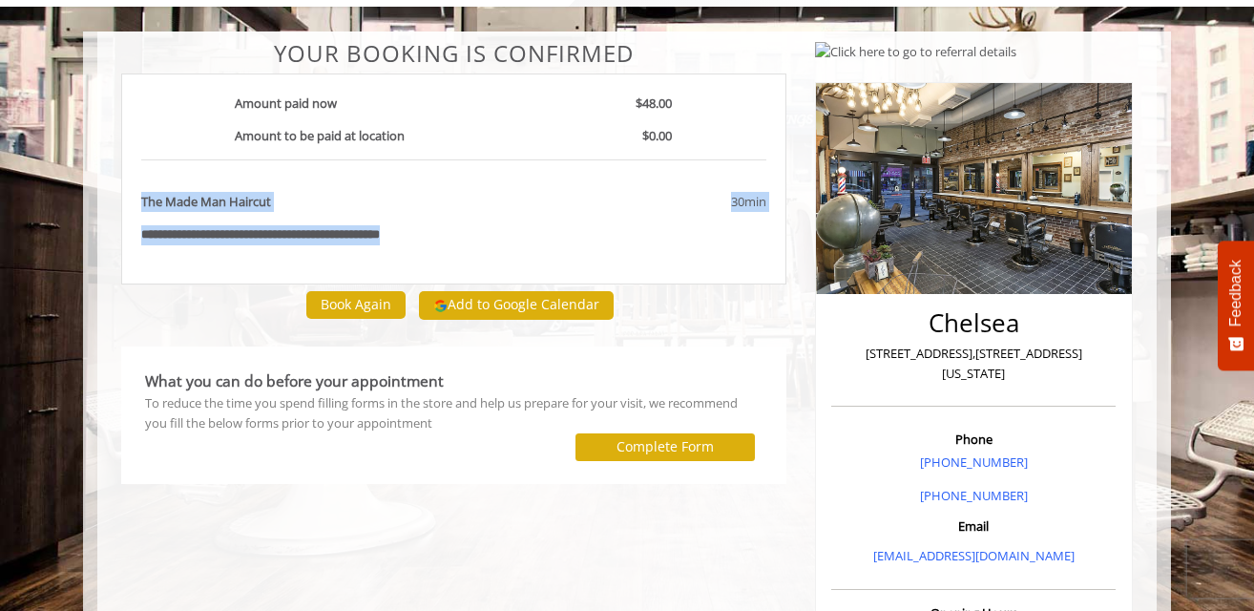 Image resolution: width=1254 pixels, height=611 pixels. Describe the element at coordinates (206, 201) in the screenshot. I see `b: The Made Man Haircut` at that location.